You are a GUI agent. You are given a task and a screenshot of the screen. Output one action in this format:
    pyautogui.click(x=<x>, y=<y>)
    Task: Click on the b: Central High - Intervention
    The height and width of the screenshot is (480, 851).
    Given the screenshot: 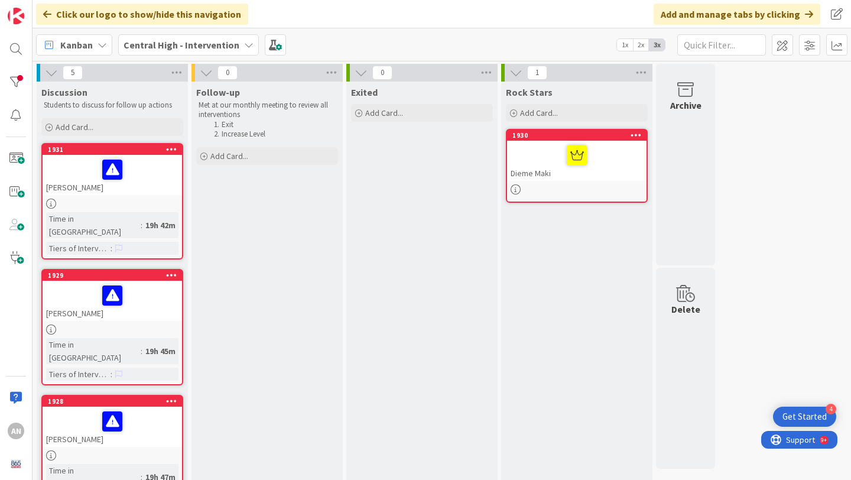 What is the action you would take?
    pyautogui.click(x=181, y=45)
    